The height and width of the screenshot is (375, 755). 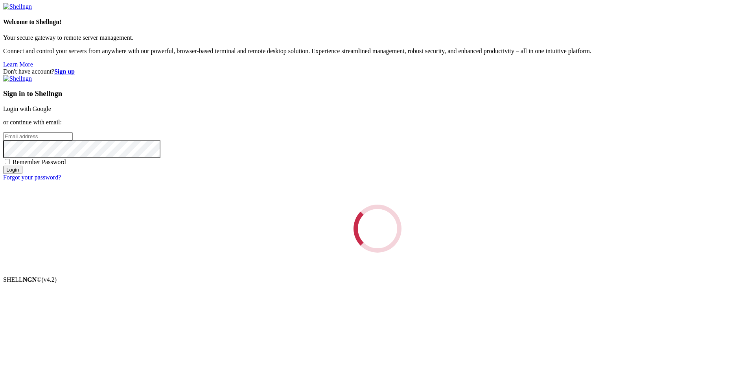 I want to click on a: Sign up, so click(x=64, y=71).